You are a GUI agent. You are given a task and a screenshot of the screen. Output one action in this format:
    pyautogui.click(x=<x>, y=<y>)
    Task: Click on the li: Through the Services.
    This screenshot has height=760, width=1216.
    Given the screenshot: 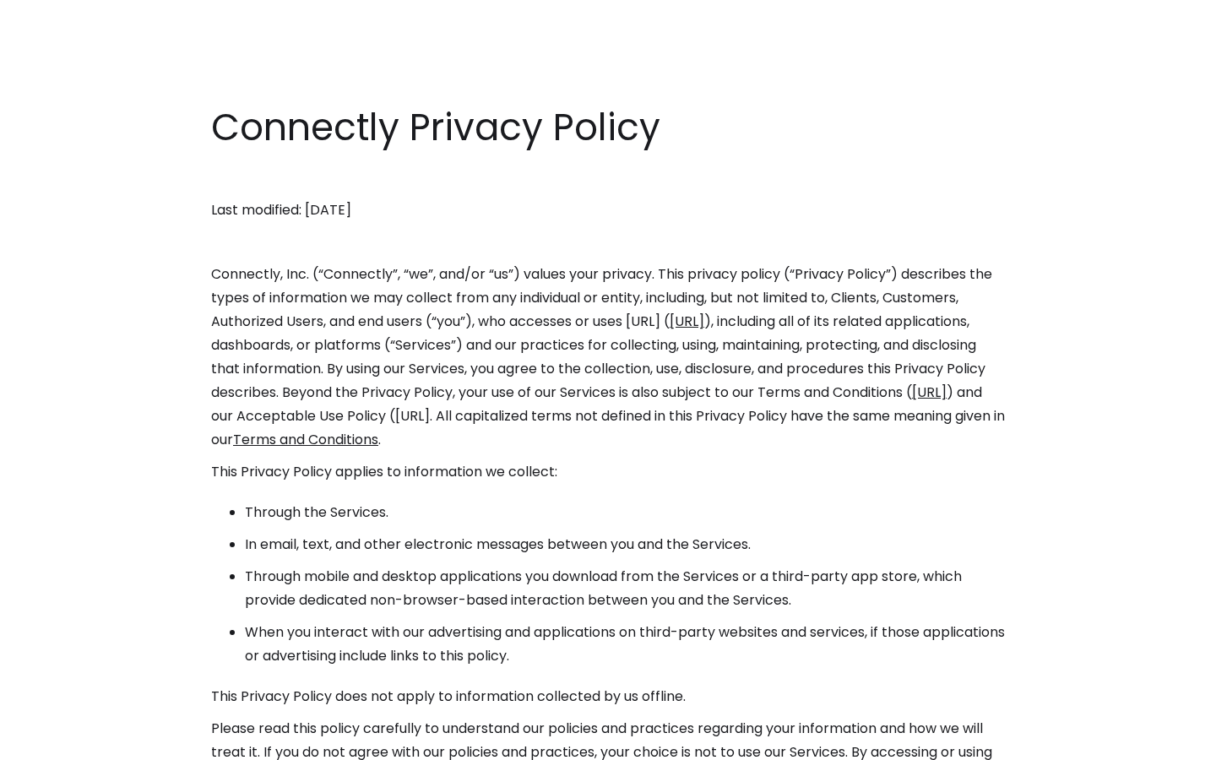 What is the action you would take?
    pyautogui.click(x=625, y=512)
    